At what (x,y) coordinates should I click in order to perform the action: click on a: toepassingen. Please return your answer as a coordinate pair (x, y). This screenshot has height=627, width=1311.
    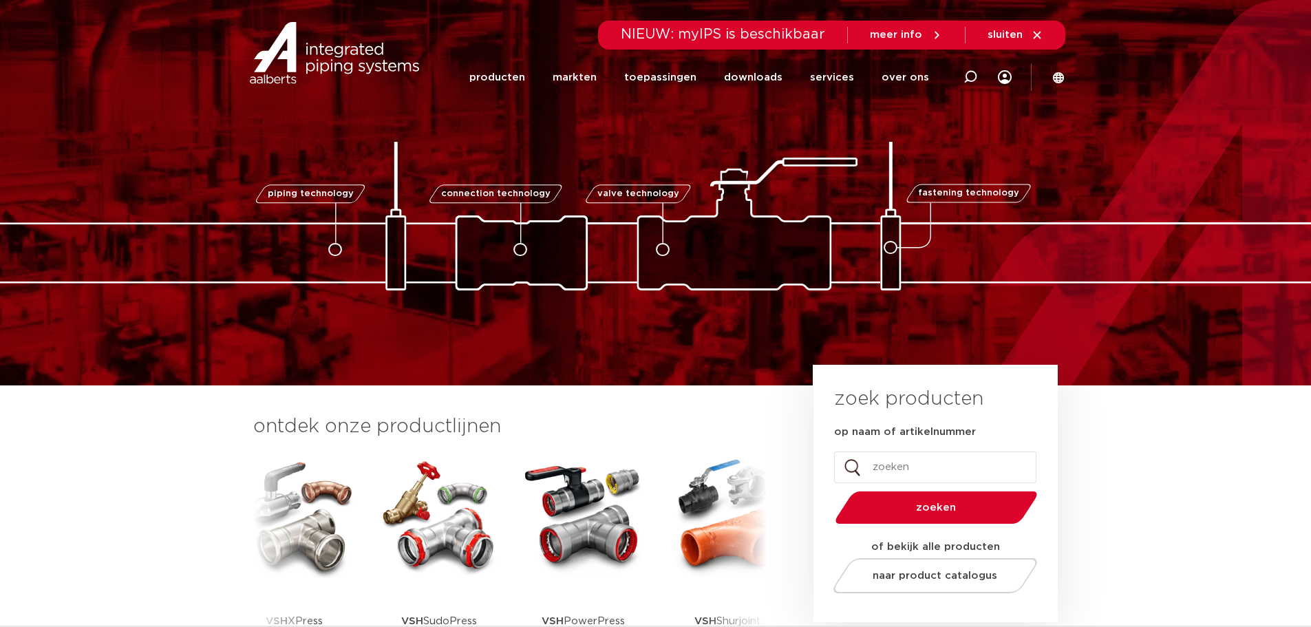
    Looking at the image, I should click on (660, 77).